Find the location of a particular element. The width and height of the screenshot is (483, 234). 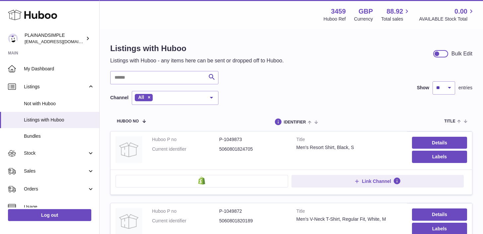

h1: Listings with Huboo is located at coordinates (197, 48).